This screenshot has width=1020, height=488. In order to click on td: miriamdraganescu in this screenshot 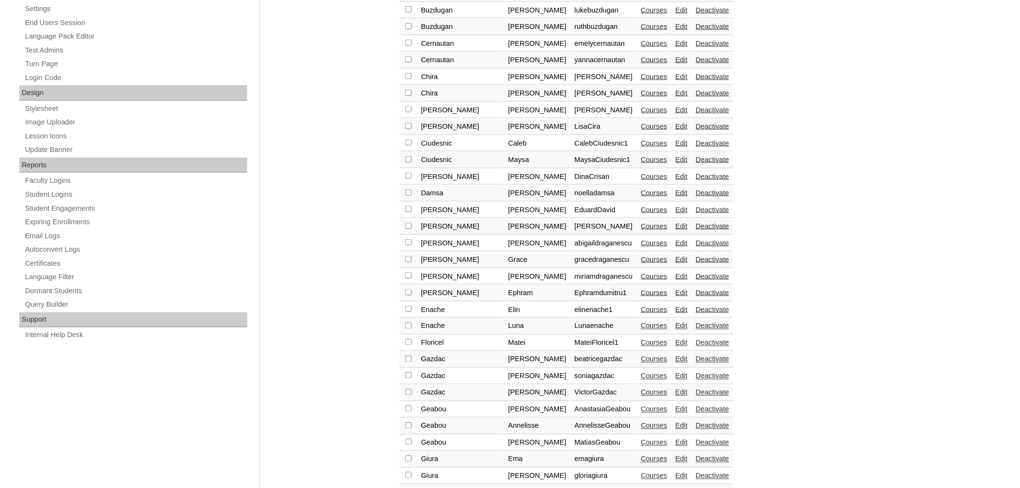, I will do `click(603, 277)`.